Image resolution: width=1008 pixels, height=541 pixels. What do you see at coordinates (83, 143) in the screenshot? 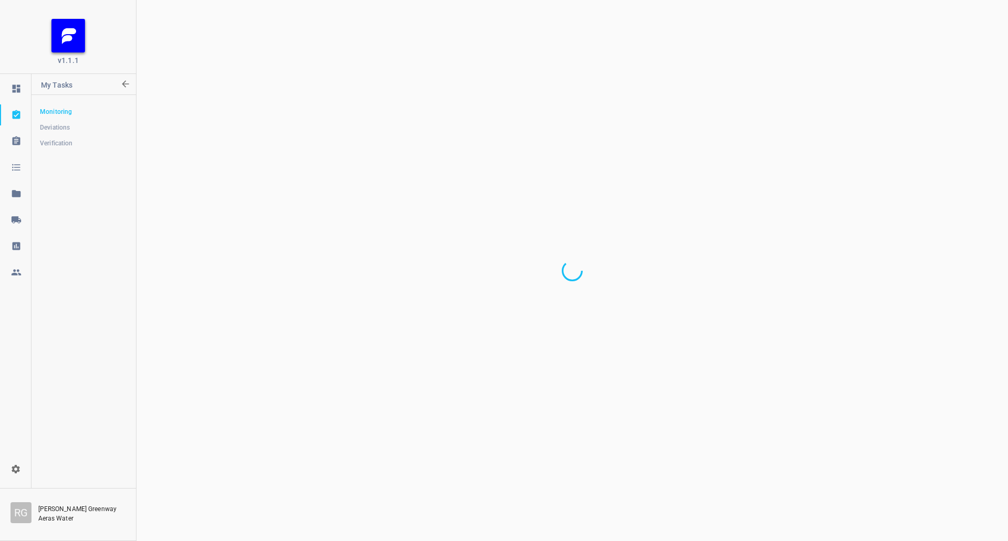
I see `a: Verification` at bounding box center [83, 143].